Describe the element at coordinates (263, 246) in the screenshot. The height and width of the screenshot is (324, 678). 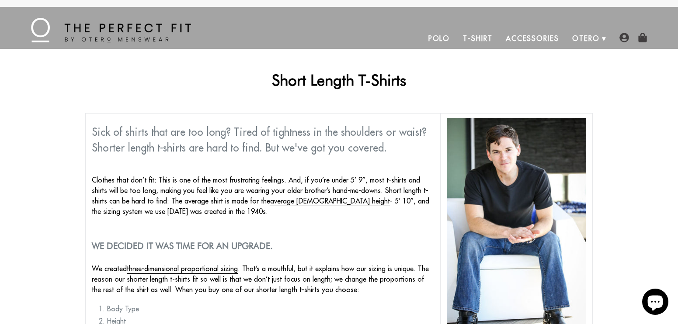
I see `h2: We decided it was time for an upgrade.` at that location.